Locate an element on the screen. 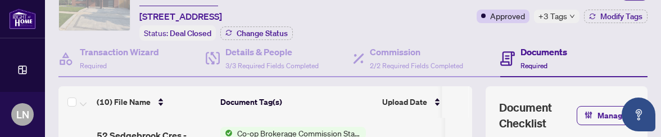 Image resolution: width=661 pixels, height=137 pixels. h4: Documents is located at coordinates (543, 52).